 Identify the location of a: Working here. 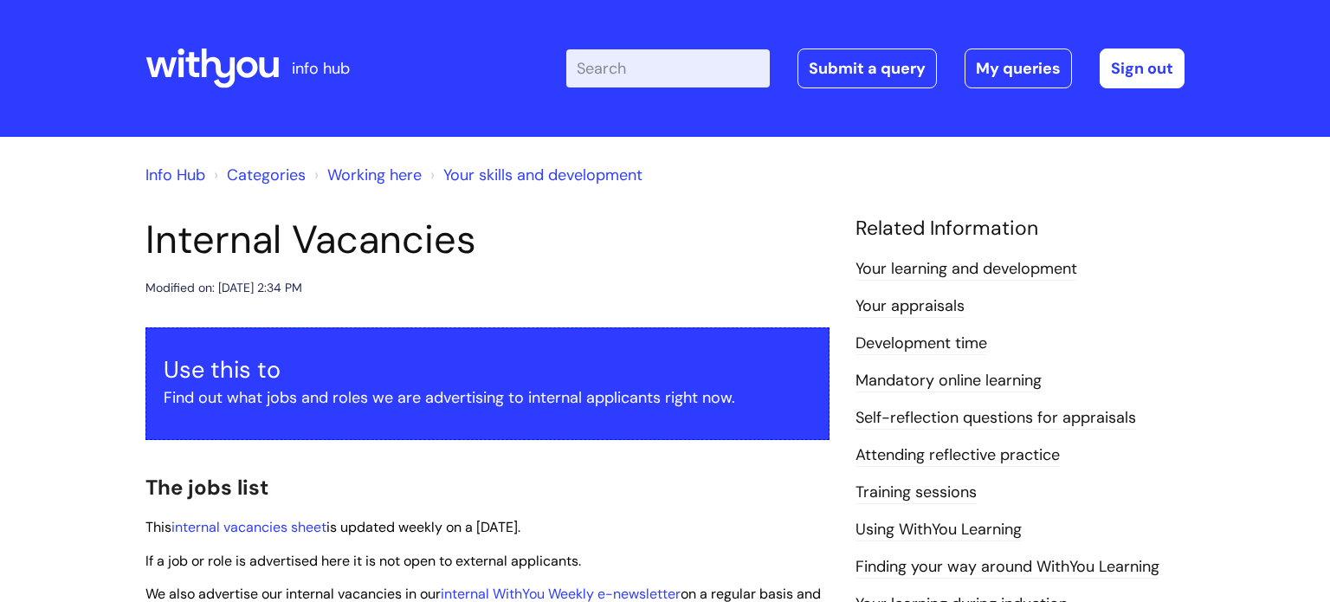
(374, 175).